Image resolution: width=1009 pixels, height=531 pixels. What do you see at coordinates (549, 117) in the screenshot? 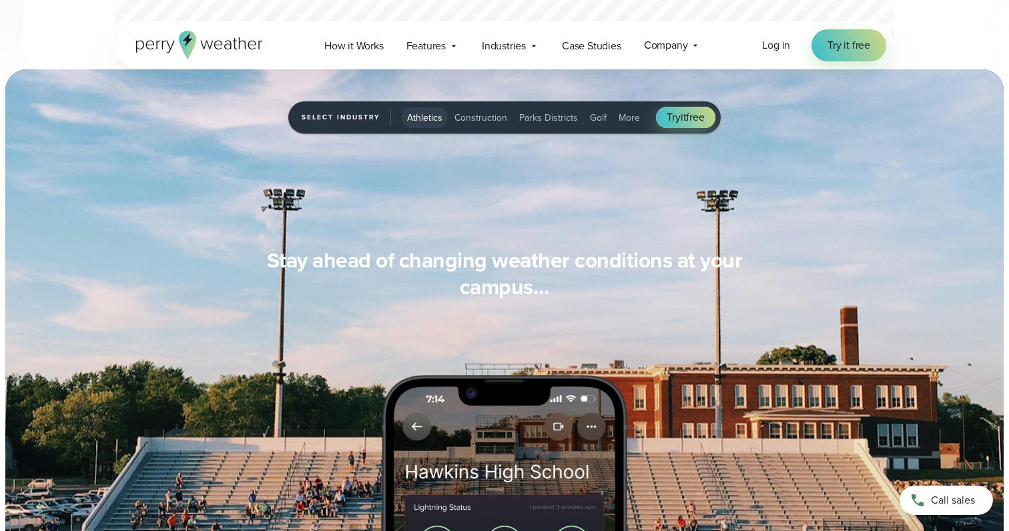
I see `span: Parks Districts` at bounding box center [549, 117].